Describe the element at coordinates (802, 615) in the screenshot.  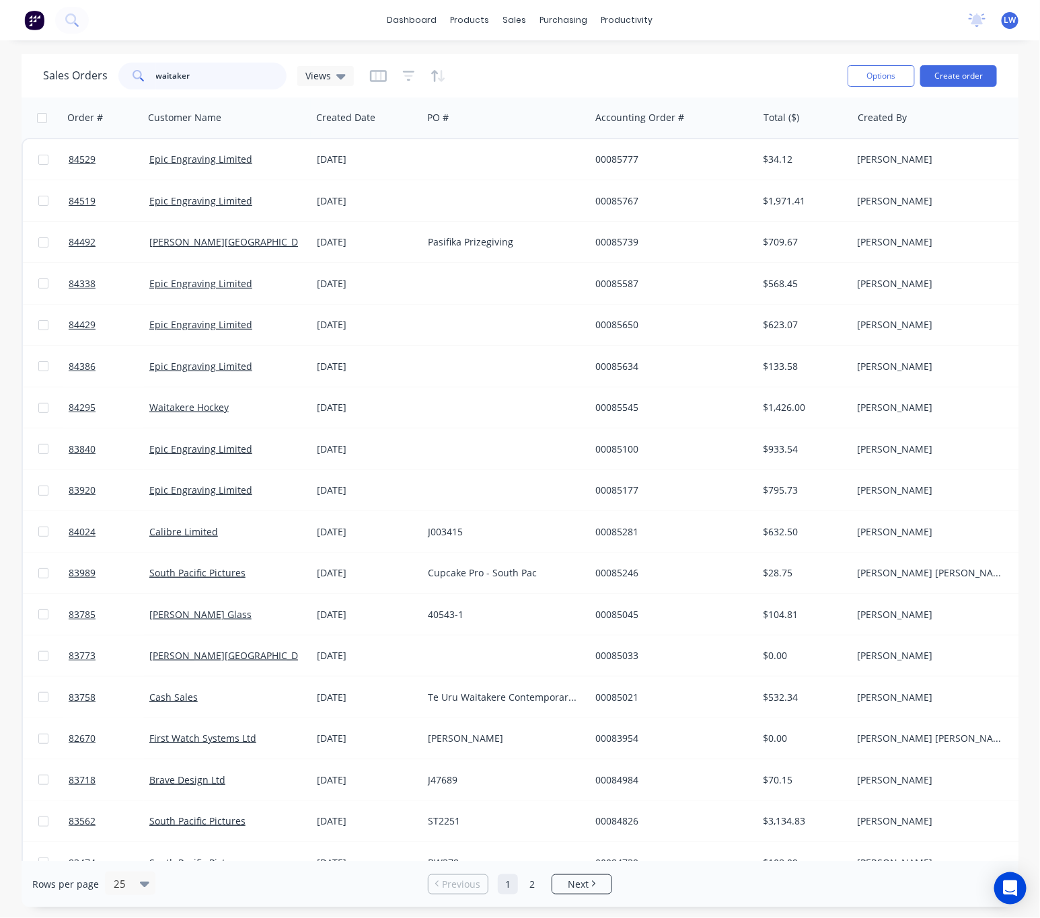
I see `div: $104.81` at that location.